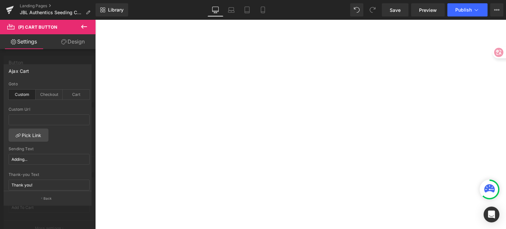 This screenshot has height=229, width=506. Describe the element at coordinates (19, 69) in the screenshot. I see `div: Ajax Cart` at that location.